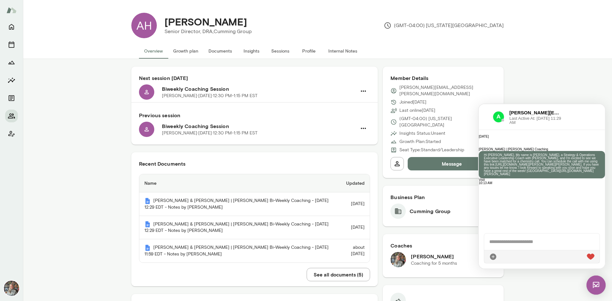 Image resolution: width=612 pixels, height=301 pixels. I want to click on button: Client app, so click(11, 134).